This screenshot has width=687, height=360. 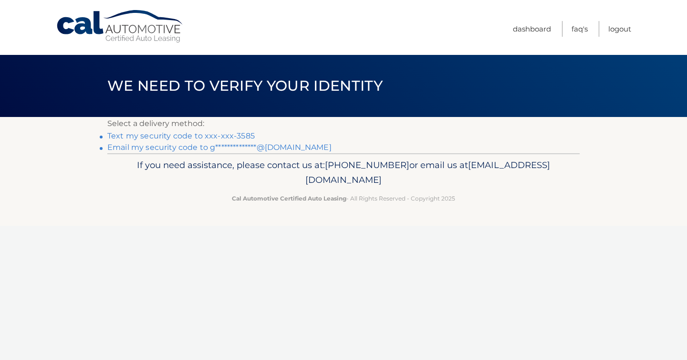 I want to click on p: If you need assistance, please contact us at: or email us at, so click(x=343, y=173).